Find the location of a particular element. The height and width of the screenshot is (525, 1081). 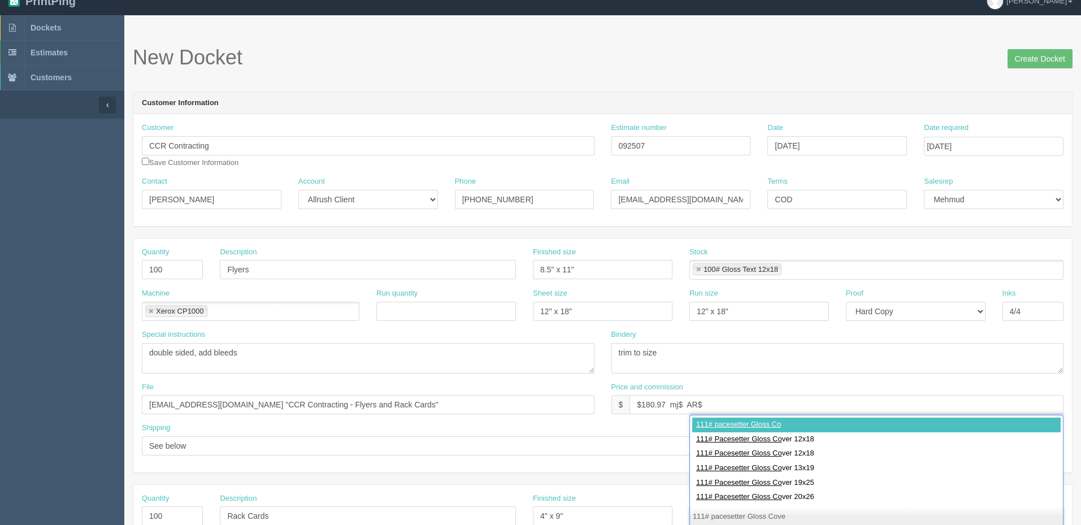

div: ver 19x25 is located at coordinates (877, 483).